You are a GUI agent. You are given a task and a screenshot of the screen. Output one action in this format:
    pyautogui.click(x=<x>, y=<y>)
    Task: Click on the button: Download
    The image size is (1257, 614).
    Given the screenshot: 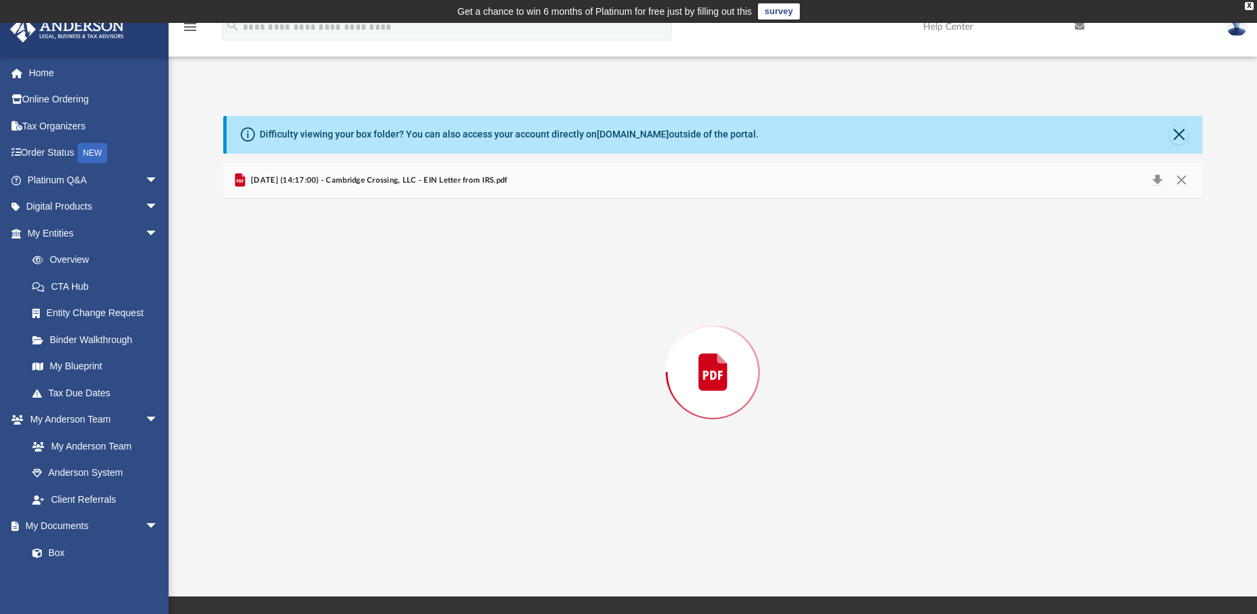 What is the action you would take?
    pyautogui.click(x=1157, y=181)
    